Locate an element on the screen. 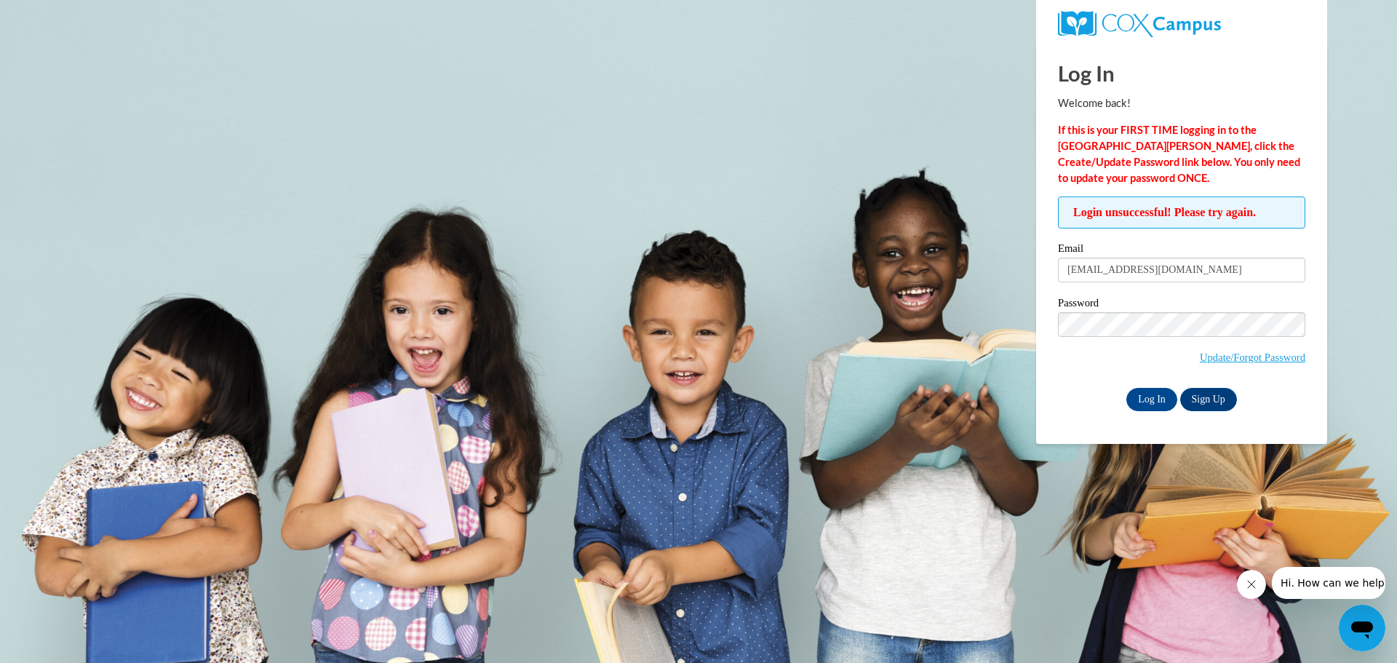 Image resolution: width=1397 pixels, height=663 pixels. h1: Log In is located at coordinates (1182, 73).